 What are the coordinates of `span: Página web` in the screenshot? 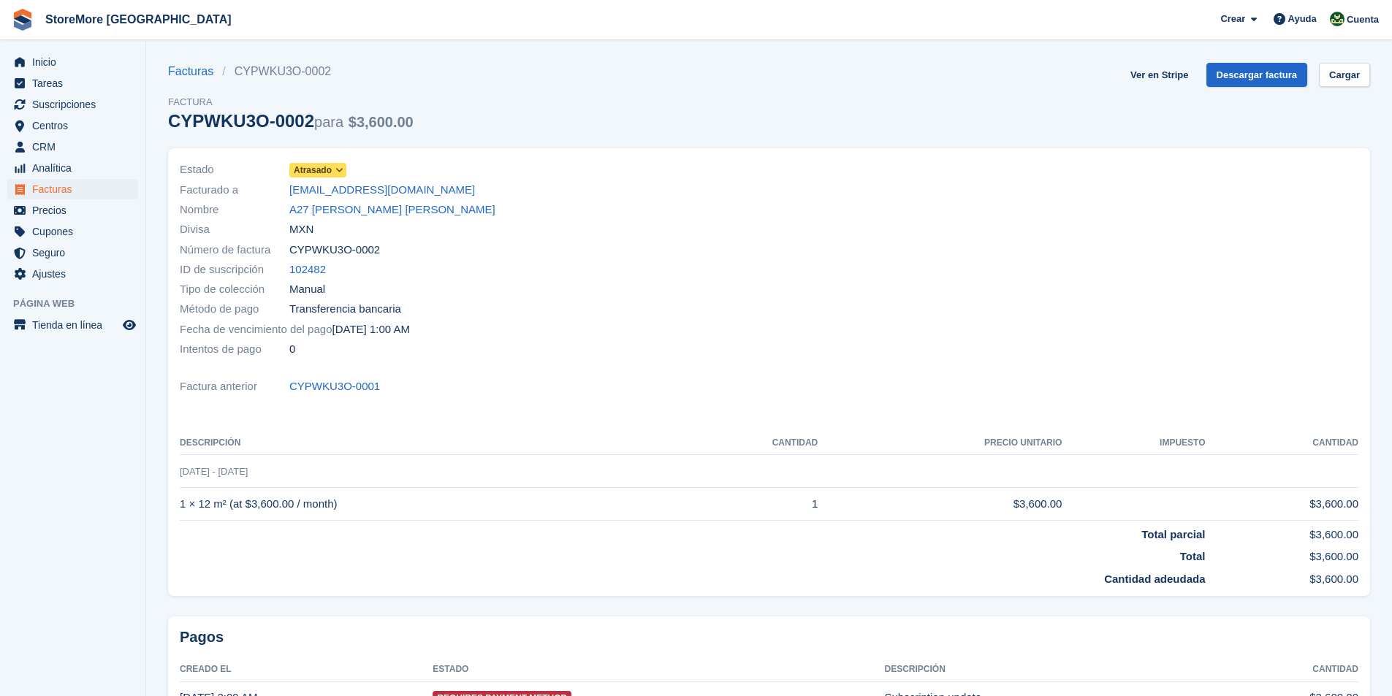 It's located at (79, 304).